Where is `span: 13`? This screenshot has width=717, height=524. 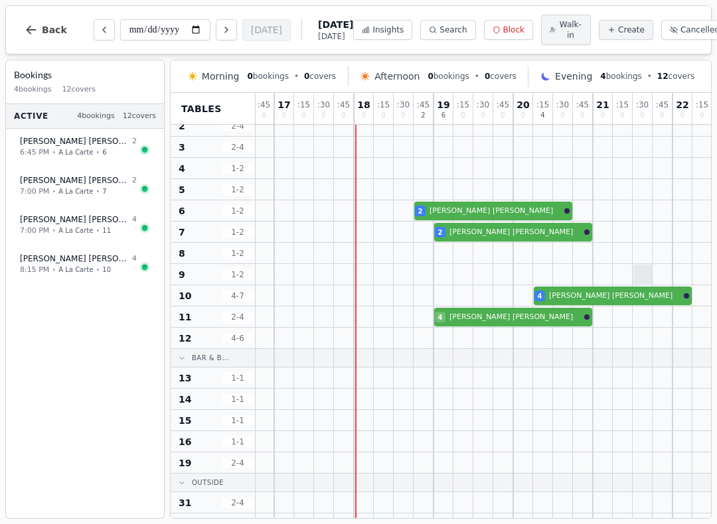 span: 13 is located at coordinates (184, 378).